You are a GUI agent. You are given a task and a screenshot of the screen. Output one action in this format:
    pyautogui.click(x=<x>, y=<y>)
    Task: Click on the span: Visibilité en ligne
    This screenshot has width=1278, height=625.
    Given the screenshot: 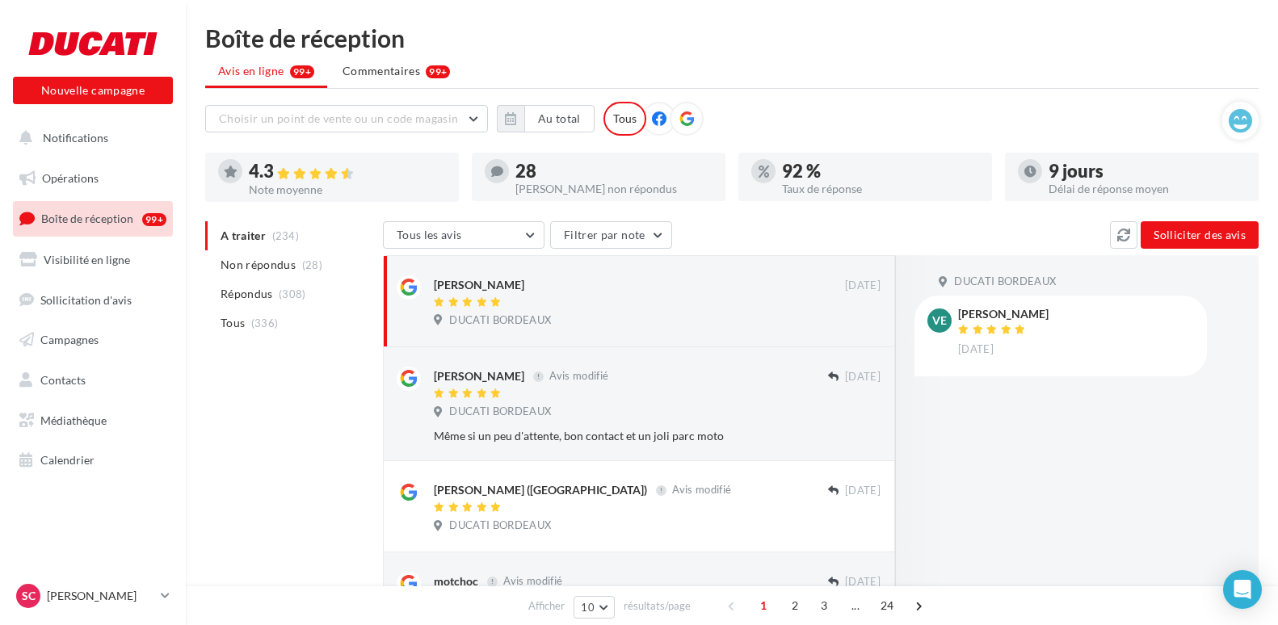 What is the action you would take?
    pyautogui.click(x=86, y=259)
    